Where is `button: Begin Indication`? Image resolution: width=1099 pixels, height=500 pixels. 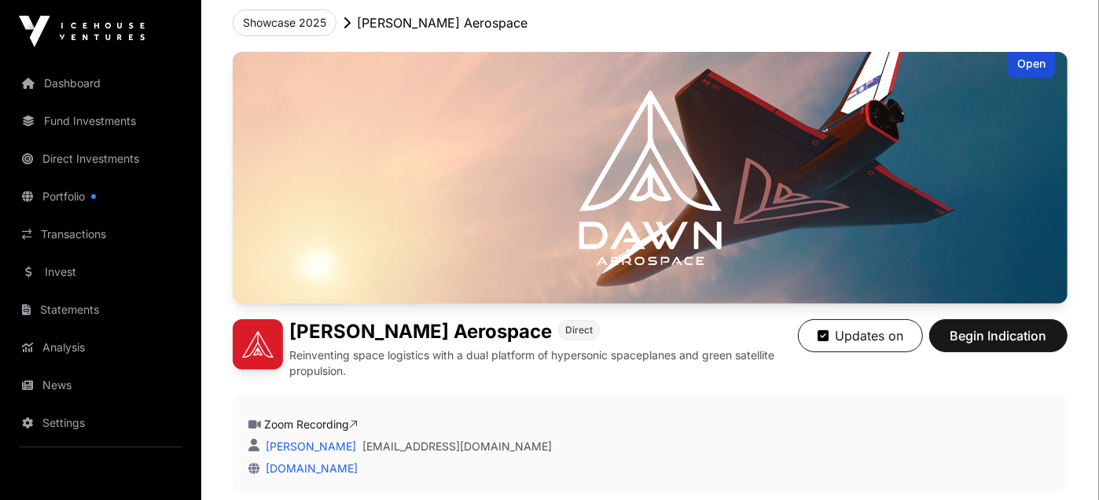
button: Begin Indication is located at coordinates (998, 336).